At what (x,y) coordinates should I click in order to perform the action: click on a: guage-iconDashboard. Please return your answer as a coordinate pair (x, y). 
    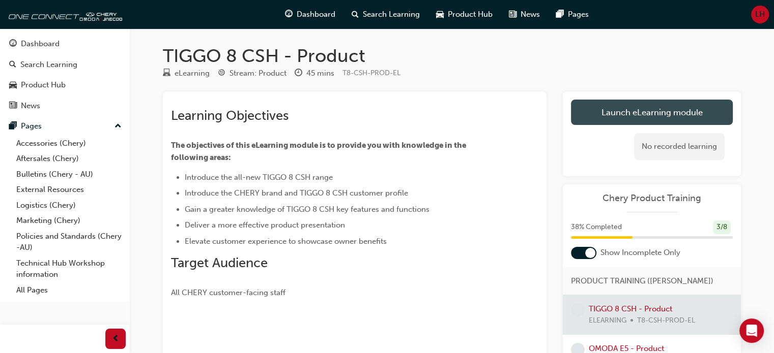
    Looking at the image, I should click on (310, 14).